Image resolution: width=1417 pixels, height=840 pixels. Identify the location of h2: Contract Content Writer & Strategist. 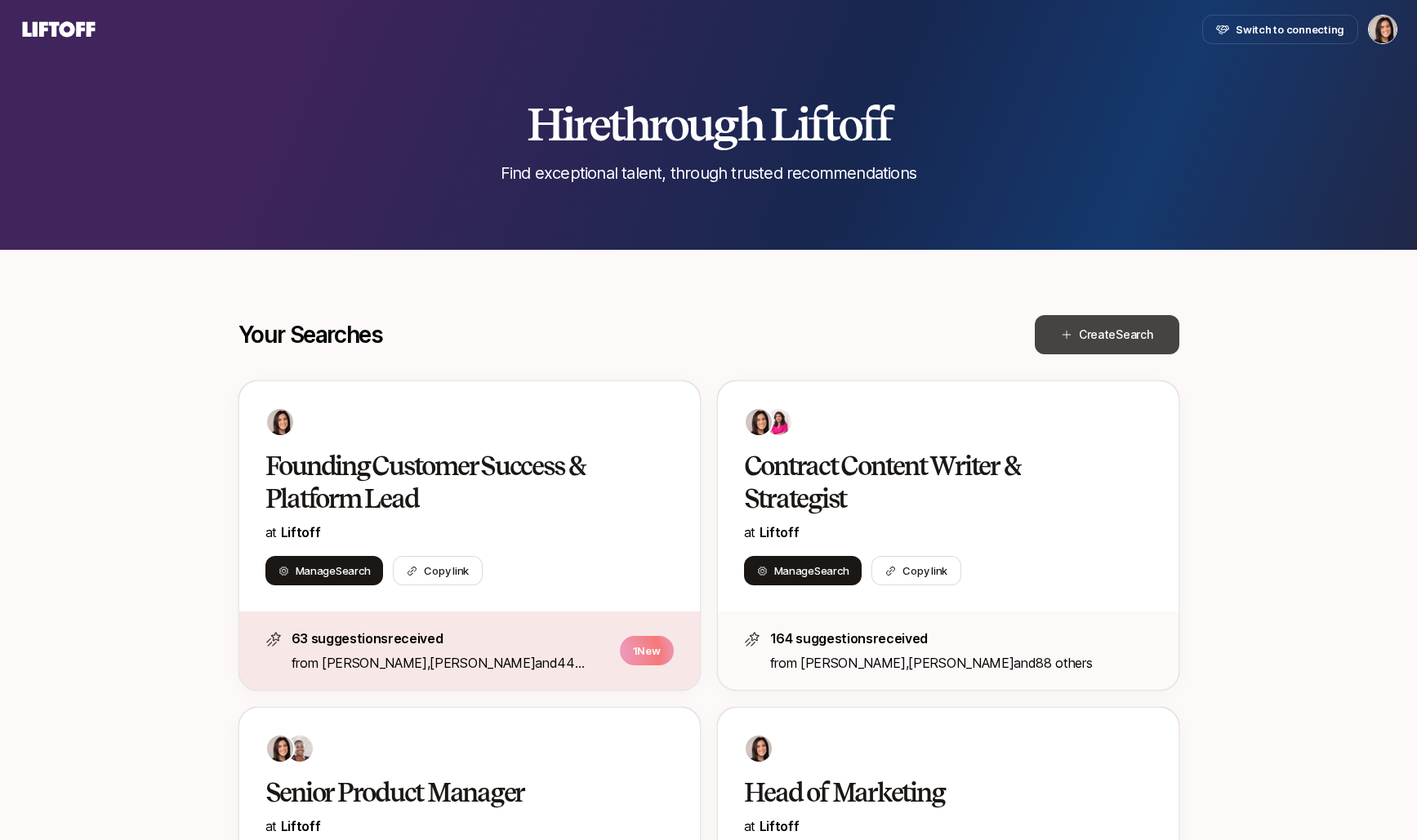
(931, 482).